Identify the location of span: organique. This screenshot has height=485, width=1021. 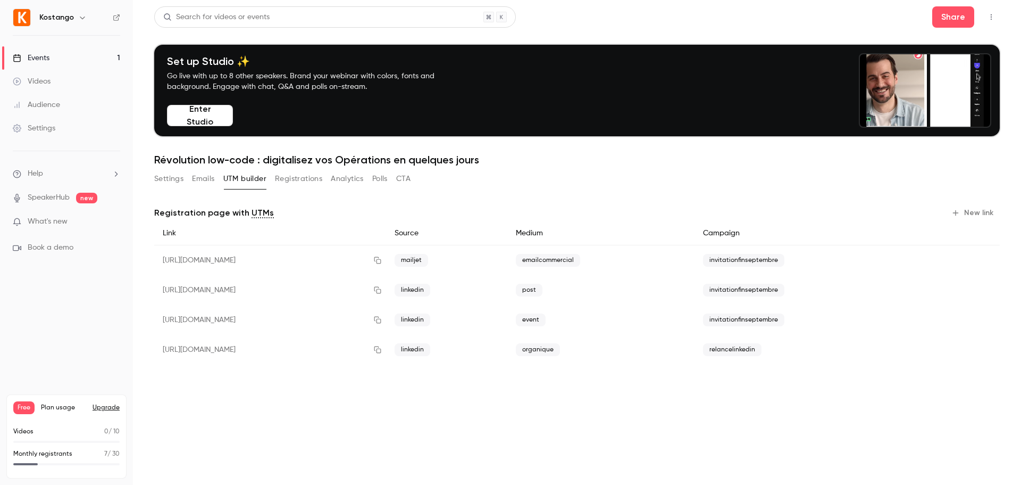
(538, 350).